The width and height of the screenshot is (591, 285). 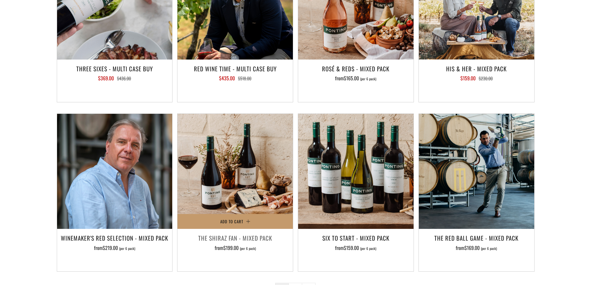 What do you see at coordinates (486, 78) in the screenshot?
I see `span: $230.00` at bounding box center [486, 78].